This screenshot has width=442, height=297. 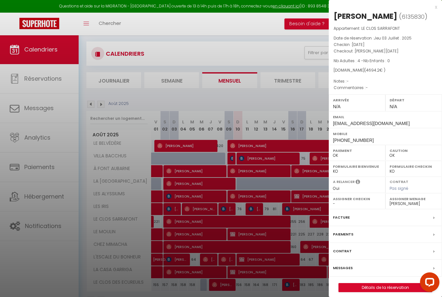 I want to click on label: Paiements, so click(x=343, y=234).